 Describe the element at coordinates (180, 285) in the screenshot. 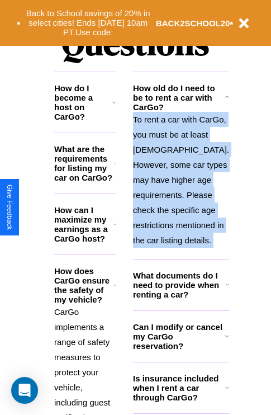

I see `h3: What documents do I need to provide when renting a car?` at that location.